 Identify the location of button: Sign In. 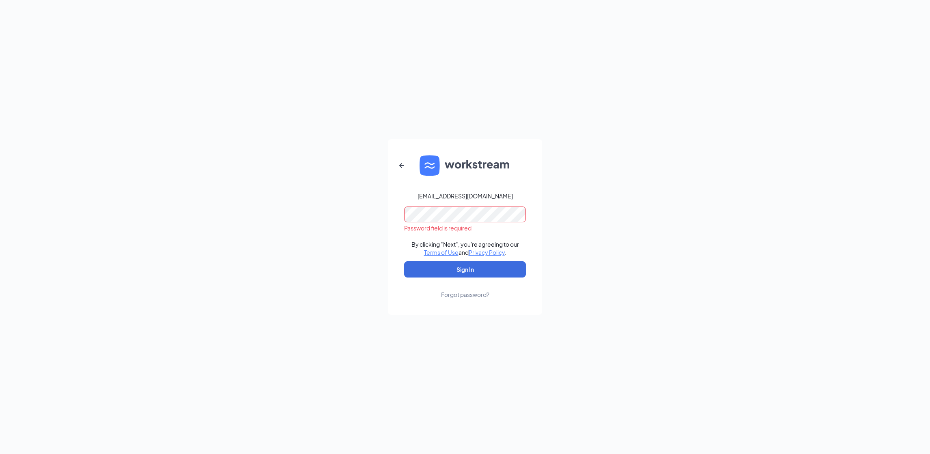
(465, 269).